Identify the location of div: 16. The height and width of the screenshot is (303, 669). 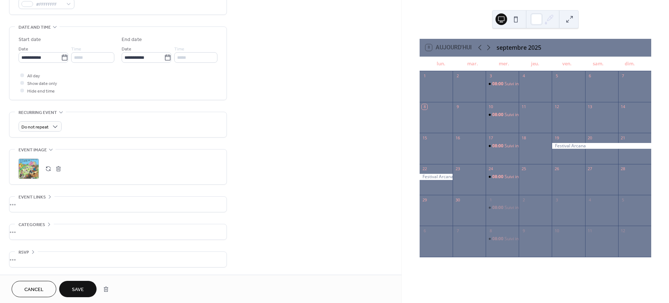
(458, 138).